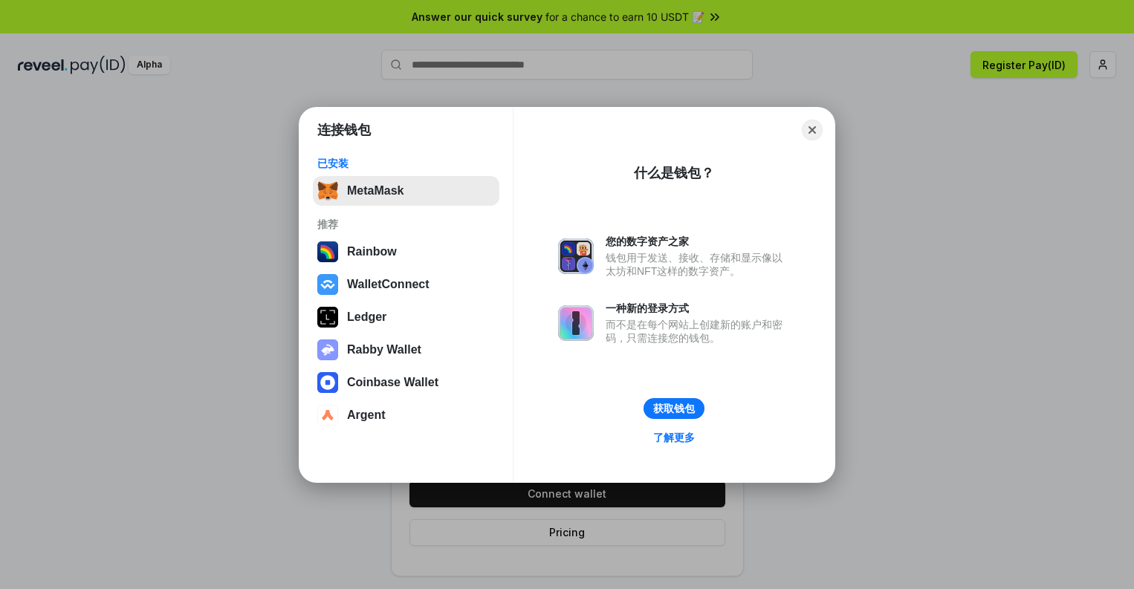 The image size is (1134, 589). What do you see at coordinates (328, 252) in the screenshot?
I see `img: svg+xml,%3Csvg%20width%3D%22120%22%20height%3D%22120%22%20viewBox%3D%220%200%20120%20120%22%20fil...` at bounding box center [328, 252].